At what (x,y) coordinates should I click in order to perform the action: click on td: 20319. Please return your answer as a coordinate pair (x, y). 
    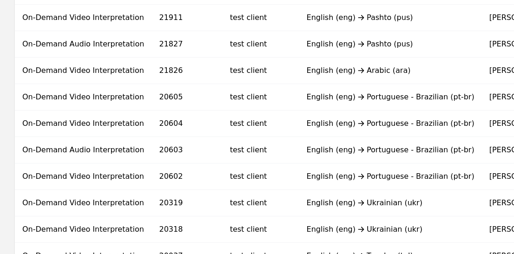
    Looking at the image, I should click on (187, 203).